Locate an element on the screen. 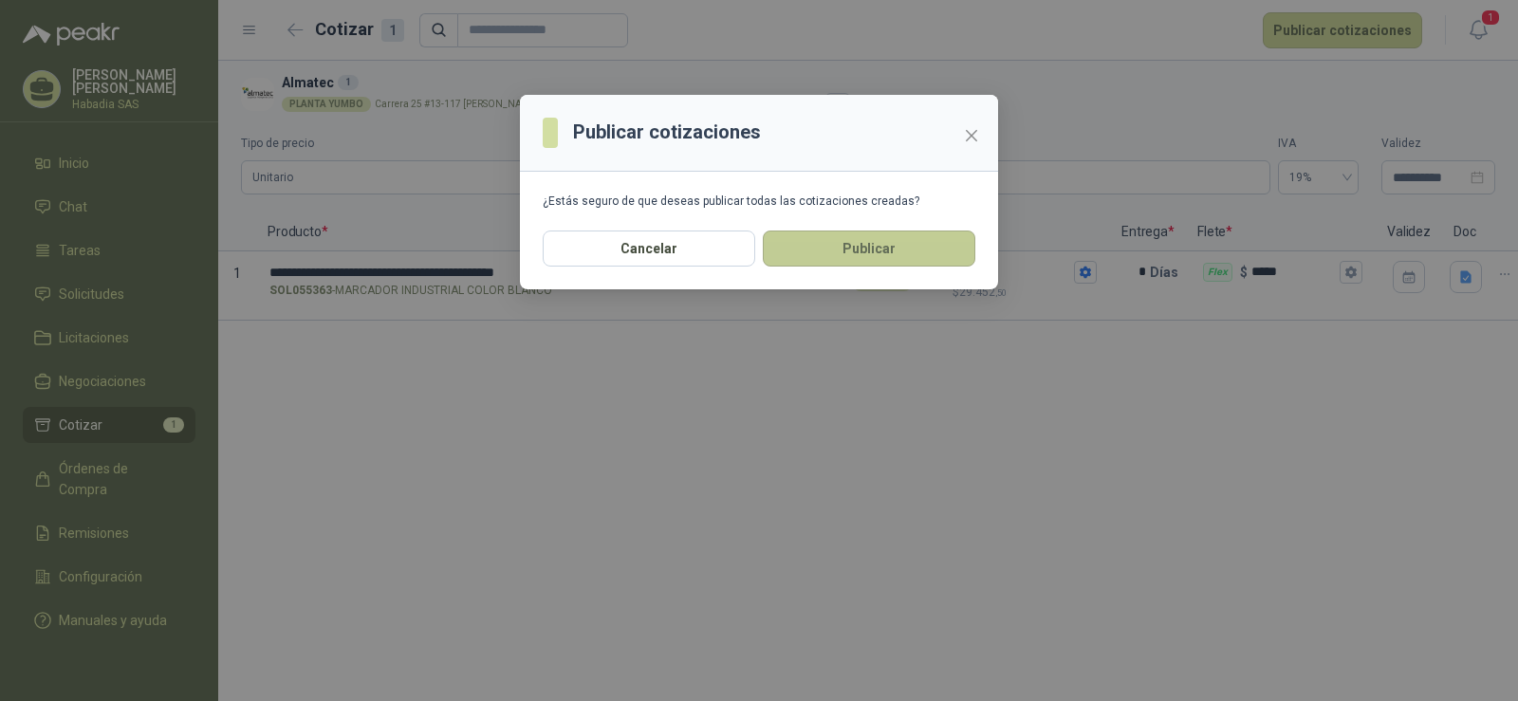 The height and width of the screenshot is (701, 1518). button: Cancelar is located at coordinates (649, 249).